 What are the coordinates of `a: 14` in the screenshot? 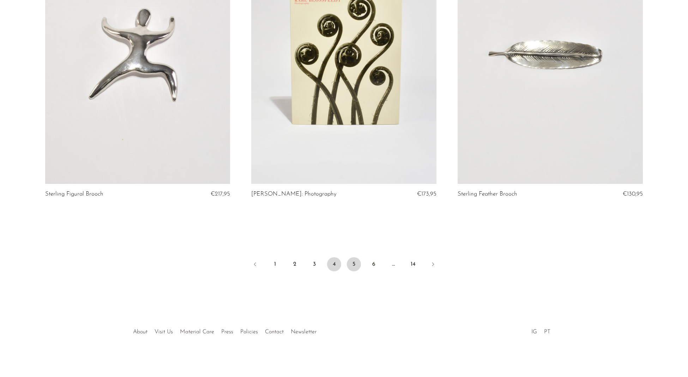 It's located at (413, 265).